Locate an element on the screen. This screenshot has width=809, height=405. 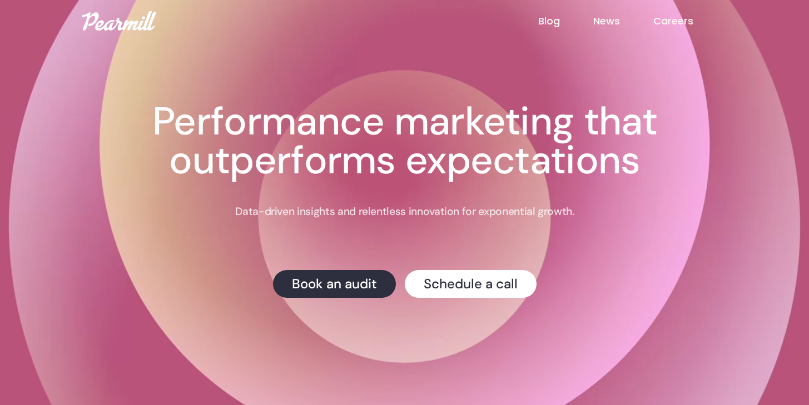
a: Blog is located at coordinates (566, 21).